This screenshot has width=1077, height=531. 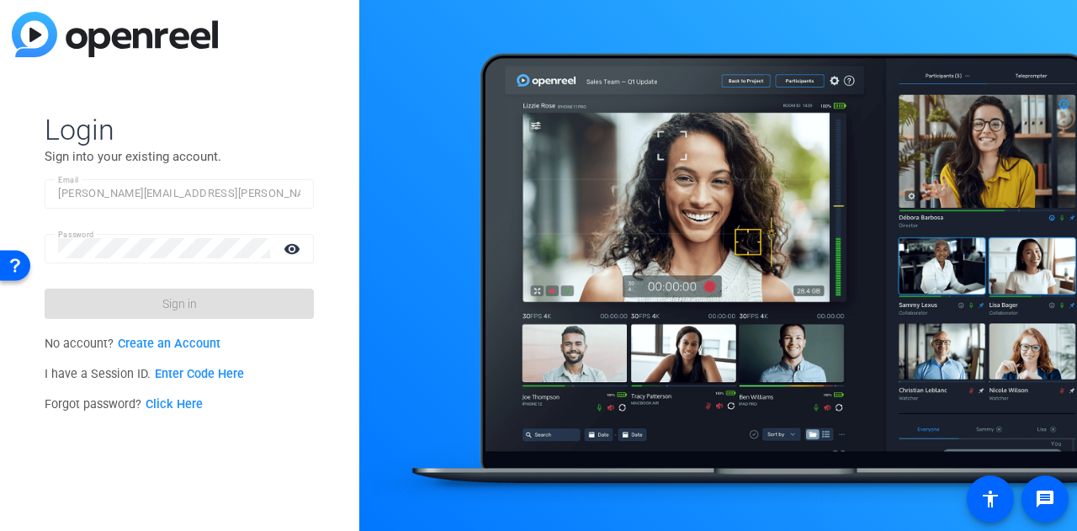 What do you see at coordinates (199, 373) in the screenshot?
I see `a: Enter Code Here` at bounding box center [199, 373].